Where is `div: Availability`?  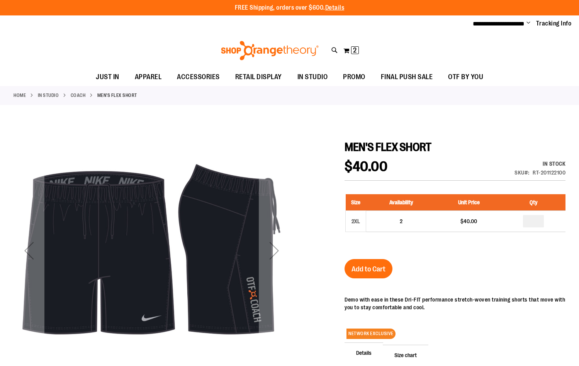
div: Availability is located at coordinates (540, 164).